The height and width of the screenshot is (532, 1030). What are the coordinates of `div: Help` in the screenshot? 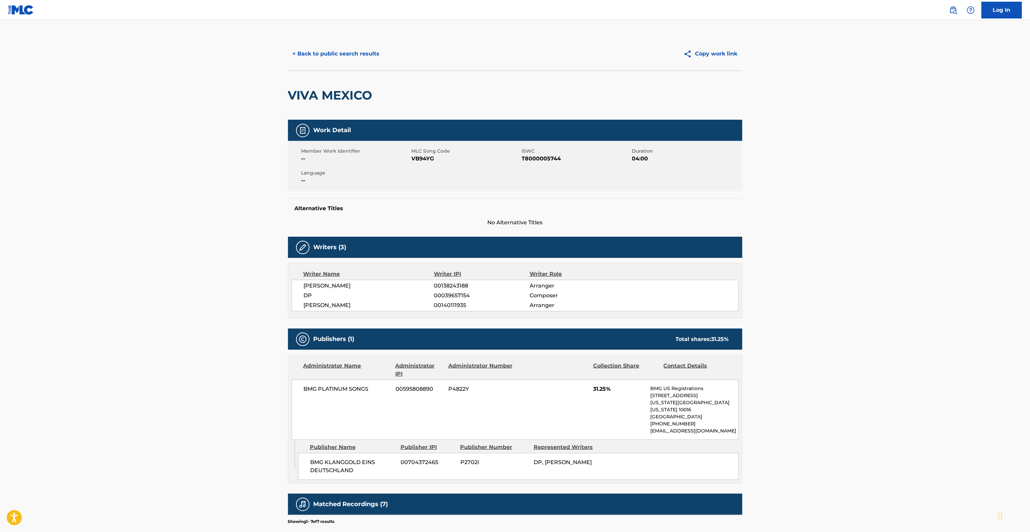 It's located at (971, 10).